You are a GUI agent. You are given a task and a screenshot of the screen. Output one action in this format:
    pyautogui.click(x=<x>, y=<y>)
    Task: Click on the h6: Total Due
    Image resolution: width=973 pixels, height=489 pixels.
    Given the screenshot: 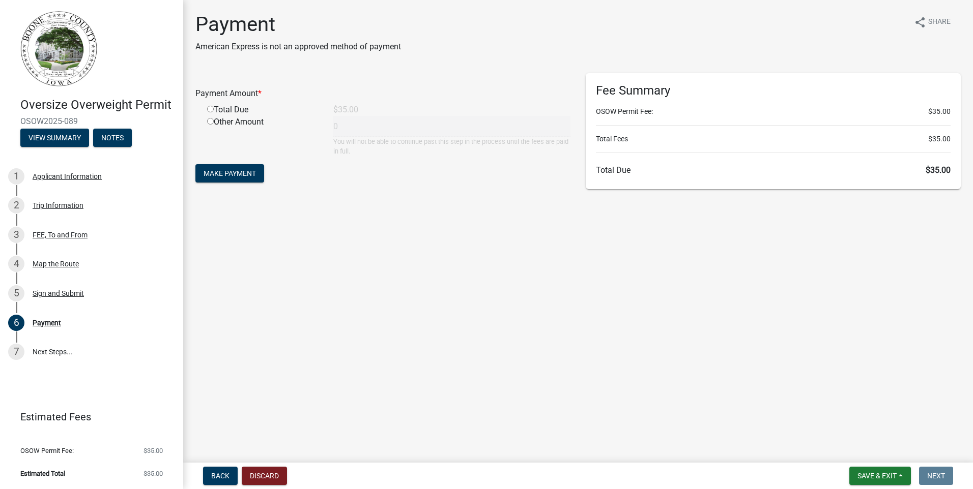 What is the action you would take?
    pyautogui.click(x=773, y=170)
    